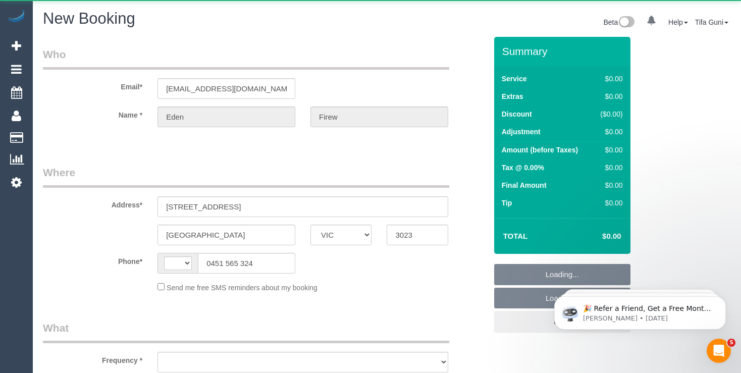 This screenshot has width=741, height=373. Describe the element at coordinates (564, 51) in the screenshot. I see `h3: Summary` at that location.